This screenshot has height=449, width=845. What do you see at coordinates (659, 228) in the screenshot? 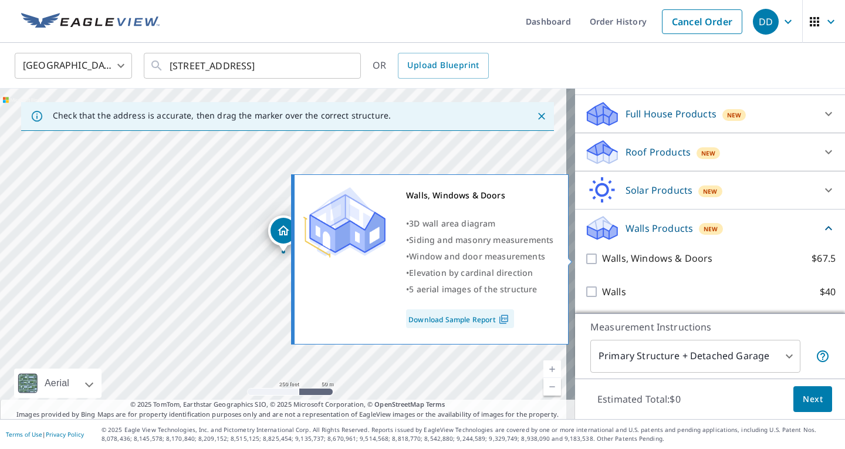
I see `p: Walls Products` at bounding box center [659, 228].